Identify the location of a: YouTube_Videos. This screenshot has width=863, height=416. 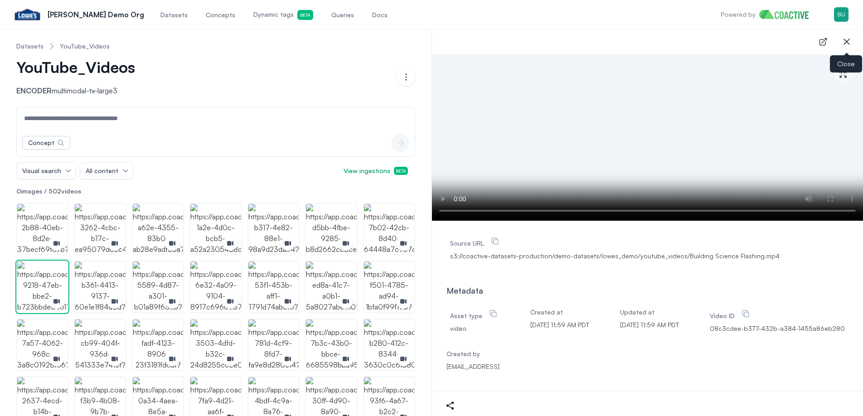
(85, 46).